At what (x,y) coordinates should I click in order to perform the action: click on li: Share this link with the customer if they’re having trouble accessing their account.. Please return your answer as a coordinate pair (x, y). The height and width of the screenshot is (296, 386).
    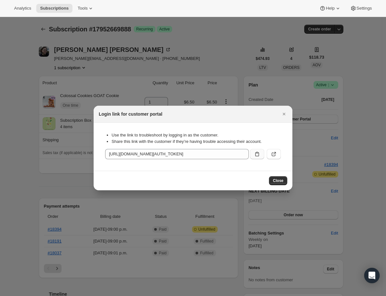
    Looking at the image, I should click on (196, 142).